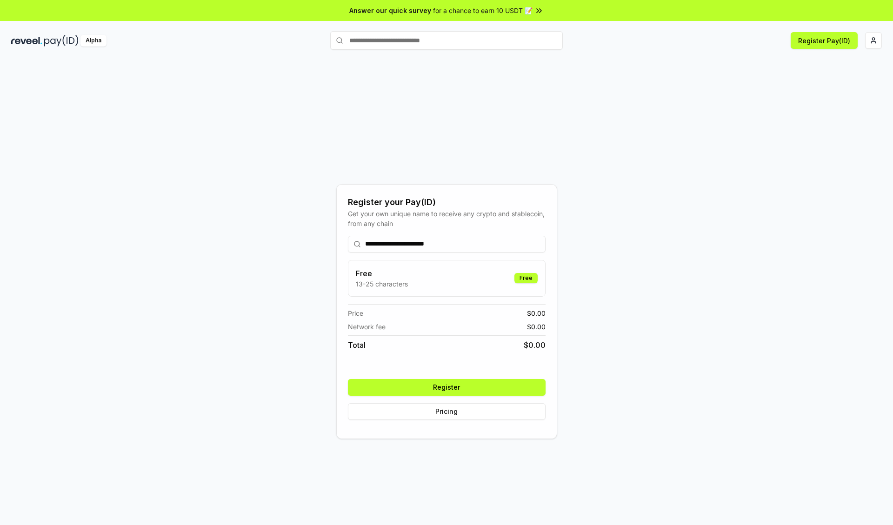  Describe the element at coordinates (366, 326) in the screenshot. I see `span: Network fee` at that location.